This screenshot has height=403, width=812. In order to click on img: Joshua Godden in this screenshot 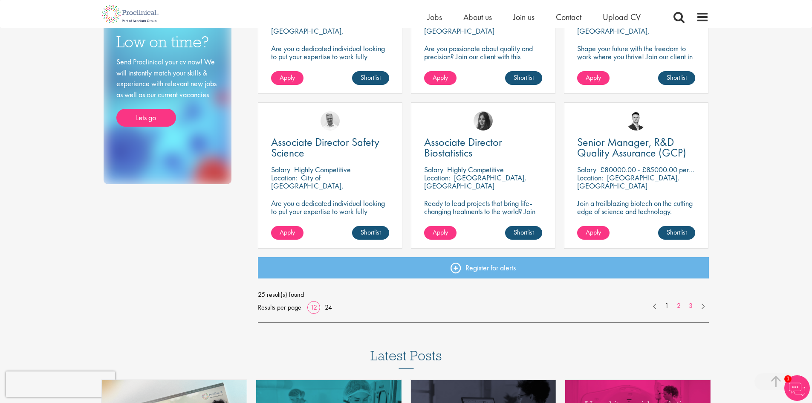, I will do `click(636, 121)`.